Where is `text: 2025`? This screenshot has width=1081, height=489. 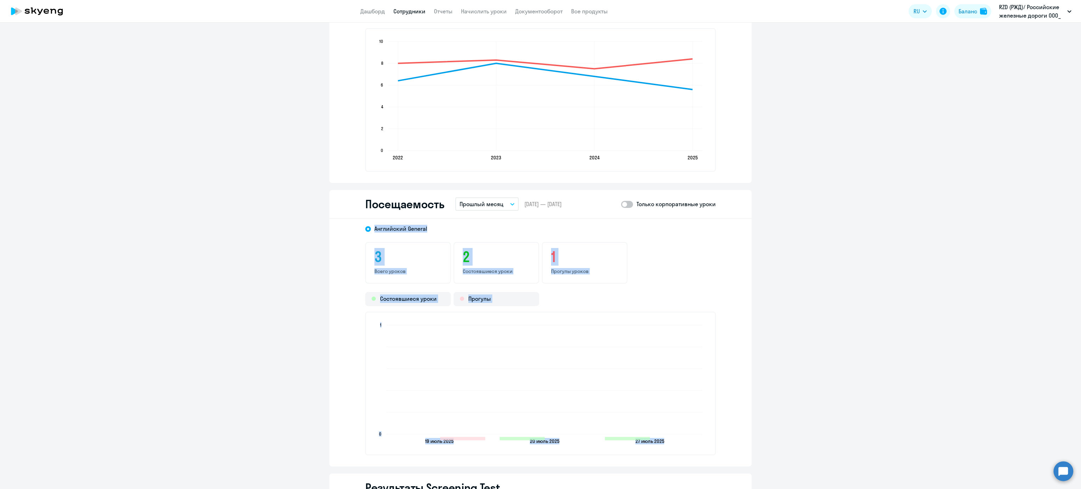 text: 2025 is located at coordinates (692, 158).